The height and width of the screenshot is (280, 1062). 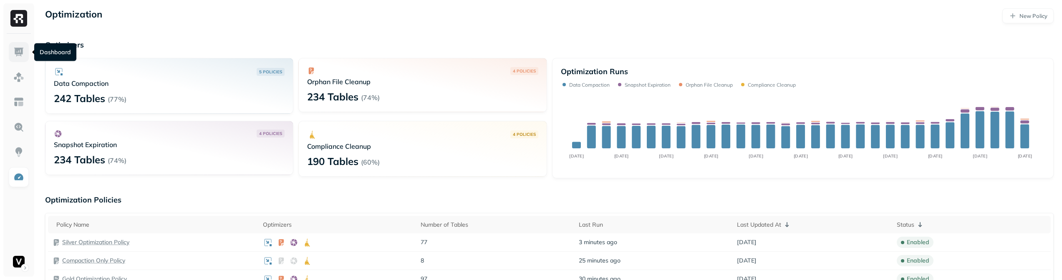 I want to click on p: Optimization, so click(x=73, y=16).